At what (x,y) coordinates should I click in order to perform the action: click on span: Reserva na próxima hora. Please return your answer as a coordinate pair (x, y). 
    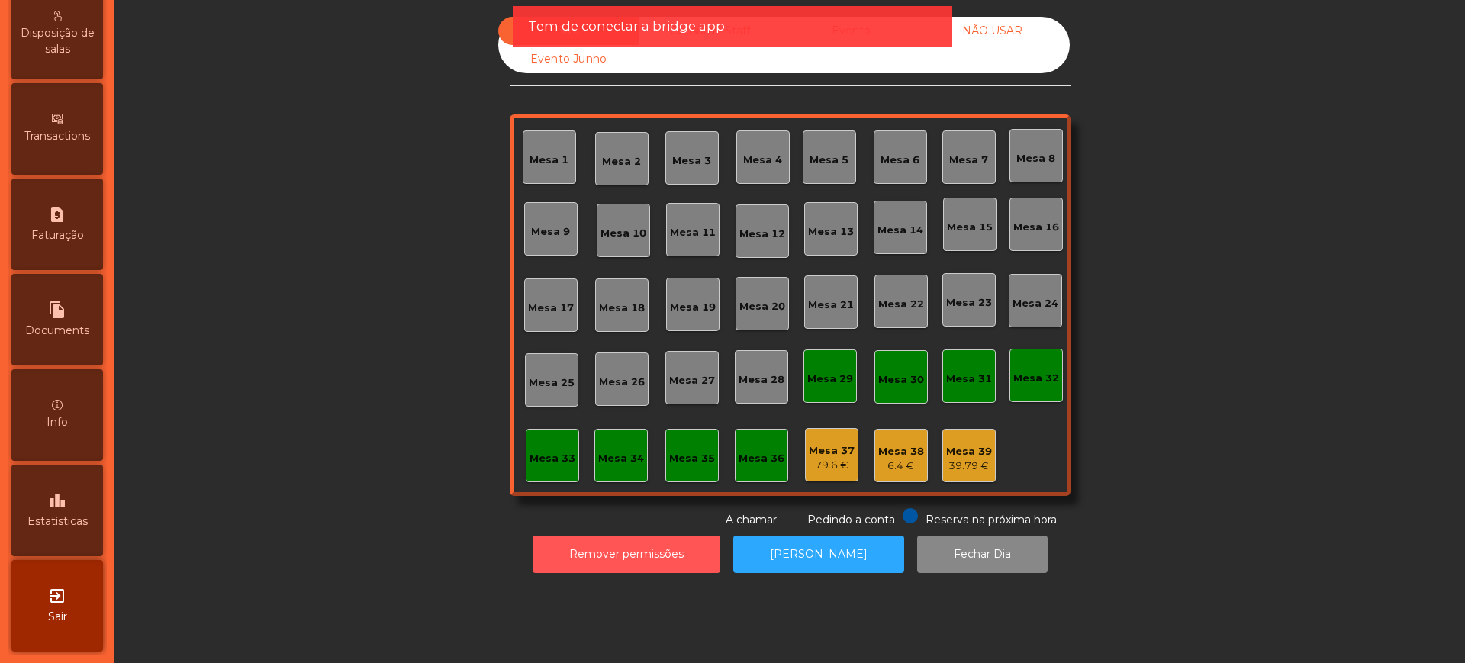
    Looking at the image, I should click on (991, 520).